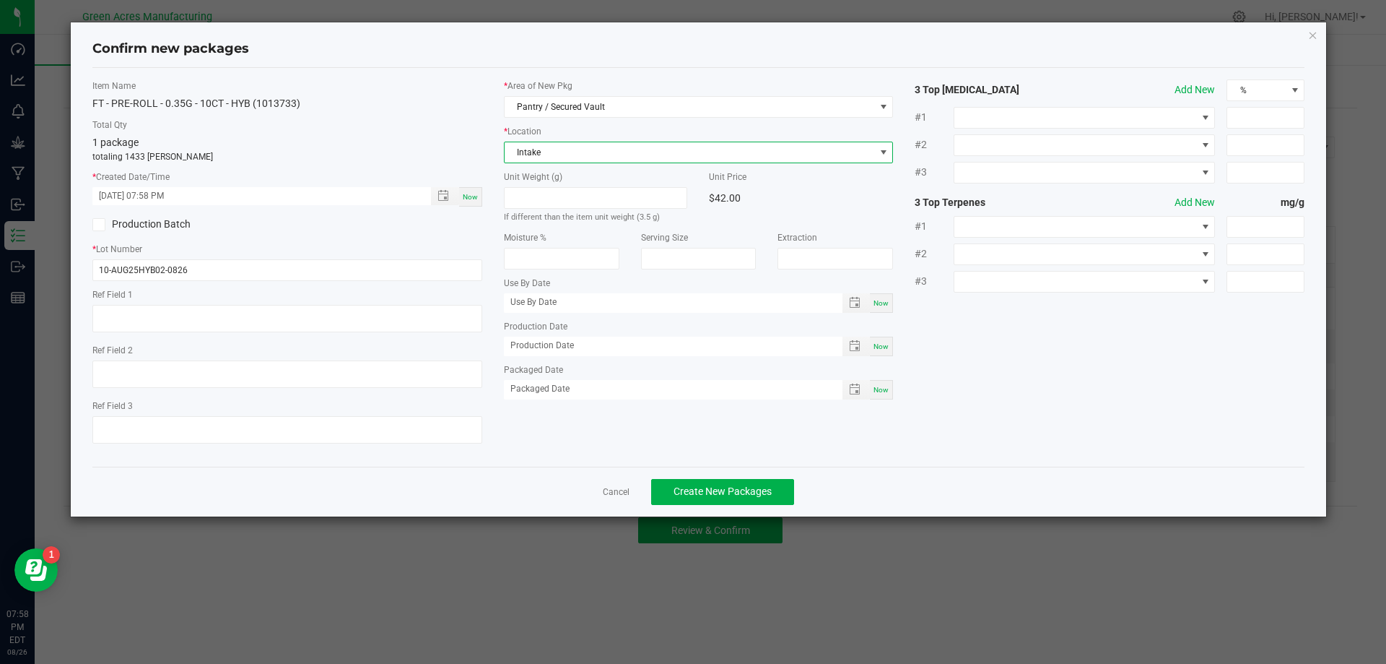 This screenshot has height=664, width=1386. I want to click on label: Packaged Date, so click(699, 370).